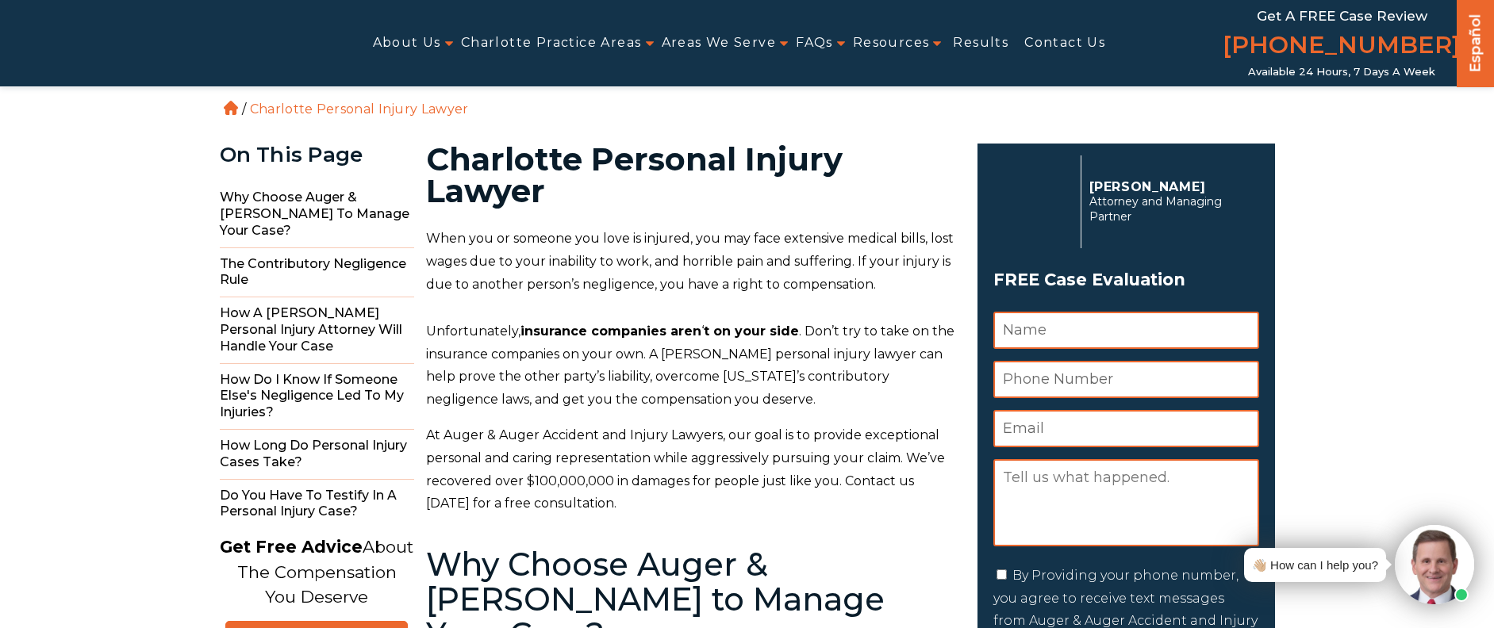 The height and width of the screenshot is (628, 1494). I want to click on li: Charlotte Personal Injury Lawyer, so click(359, 109).